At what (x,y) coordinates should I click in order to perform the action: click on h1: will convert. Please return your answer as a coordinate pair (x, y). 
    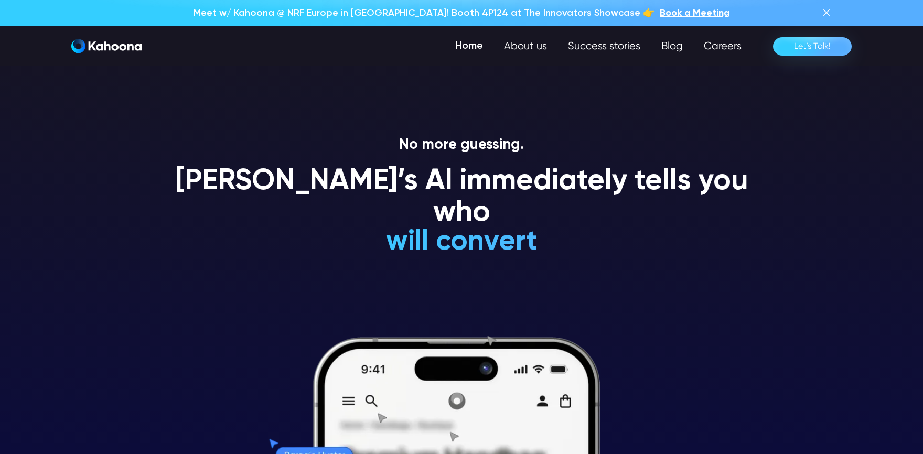
    Looking at the image, I should click on (461, 242).